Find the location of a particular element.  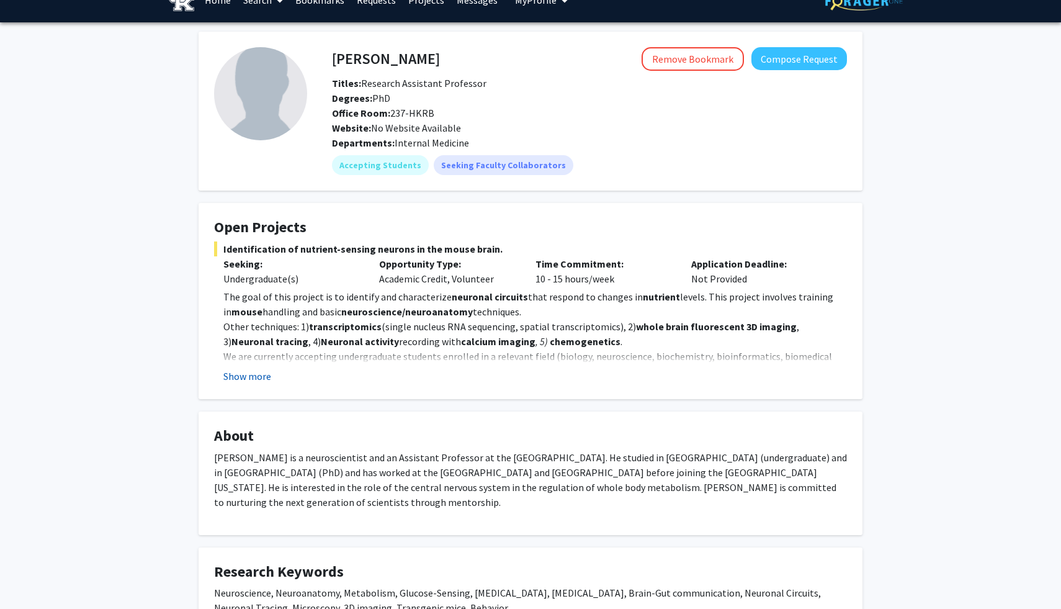

strong: Neuronal tracing is located at coordinates (270, 341).